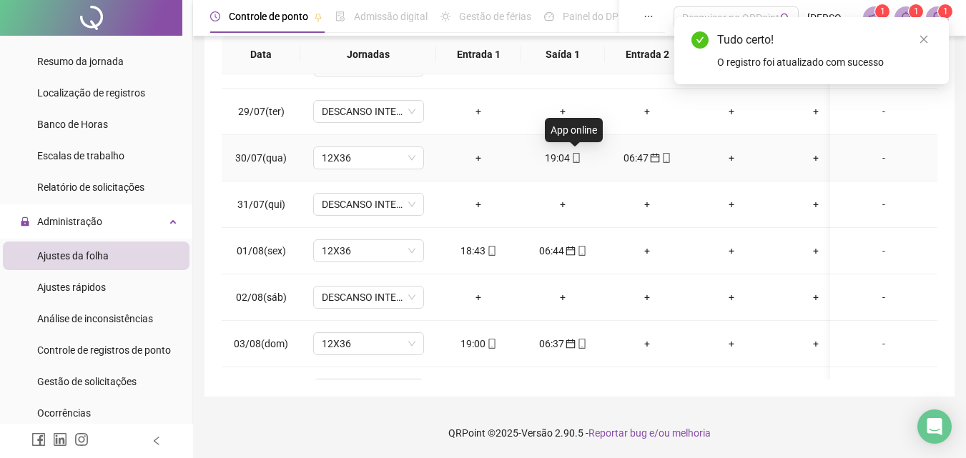 The height and width of the screenshot is (458, 966). What do you see at coordinates (368, 54) in the screenshot?
I see `th: Jornadas` at bounding box center [368, 54].